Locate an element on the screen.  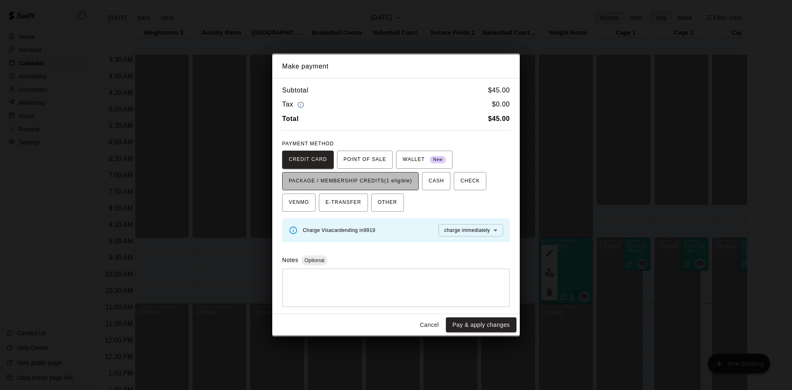
b: $ 45.00 is located at coordinates (499, 118).